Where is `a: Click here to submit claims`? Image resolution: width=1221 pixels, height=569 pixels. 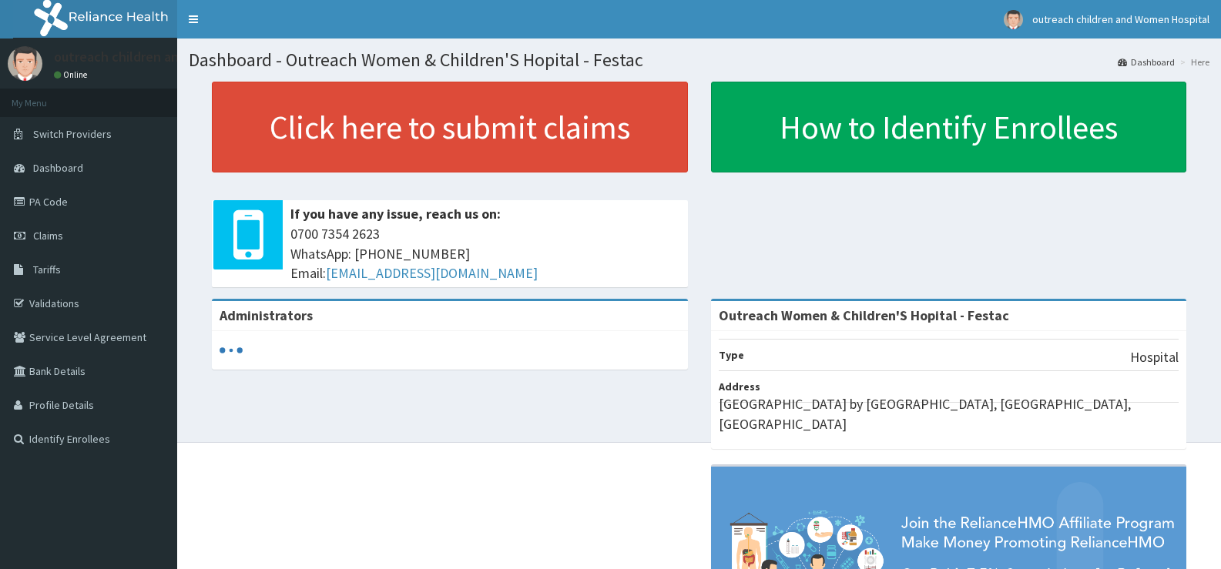 a: Click here to submit claims is located at coordinates (450, 127).